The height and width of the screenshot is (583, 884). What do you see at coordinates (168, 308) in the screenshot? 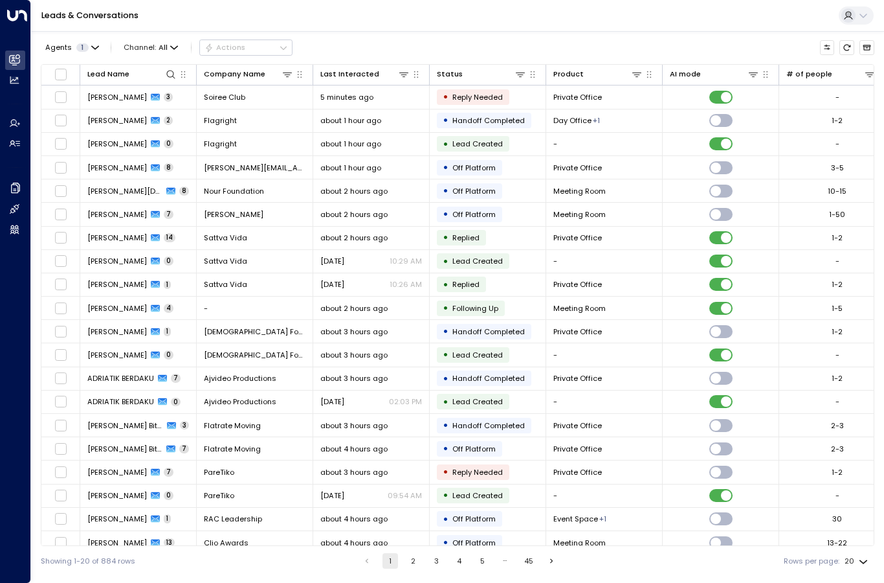
I see `span: 4` at bounding box center [168, 308].